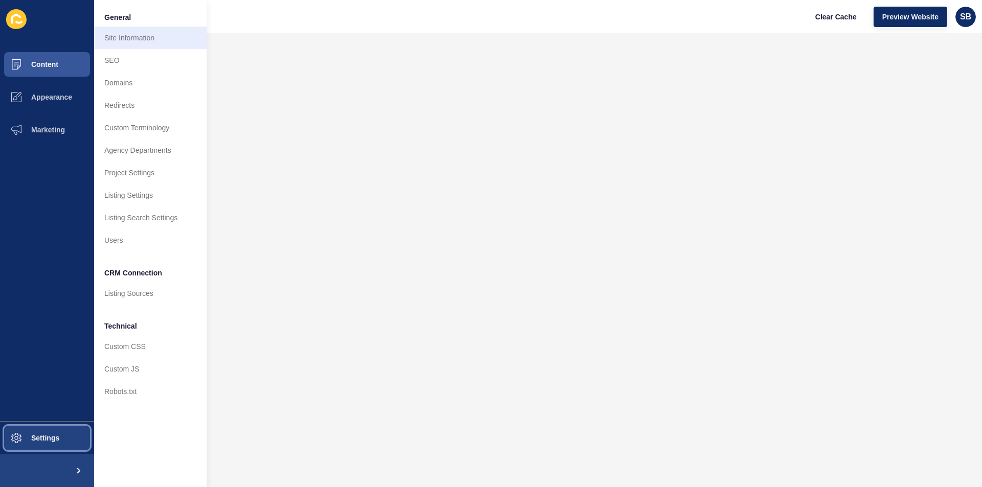  I want to click on a: Custom CSS, so click(150, 347).